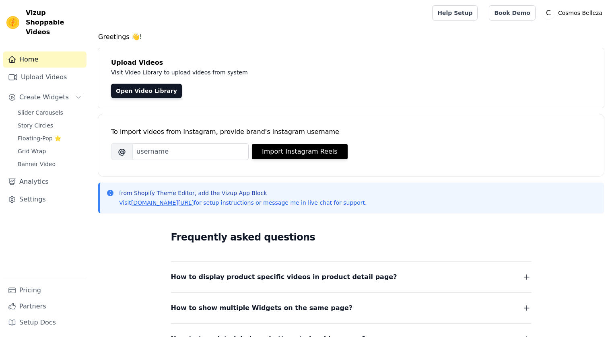  Describe the element at coordinates (574, 13) in the screenshot. I see `button: C Cosmos Belleza` at that location.